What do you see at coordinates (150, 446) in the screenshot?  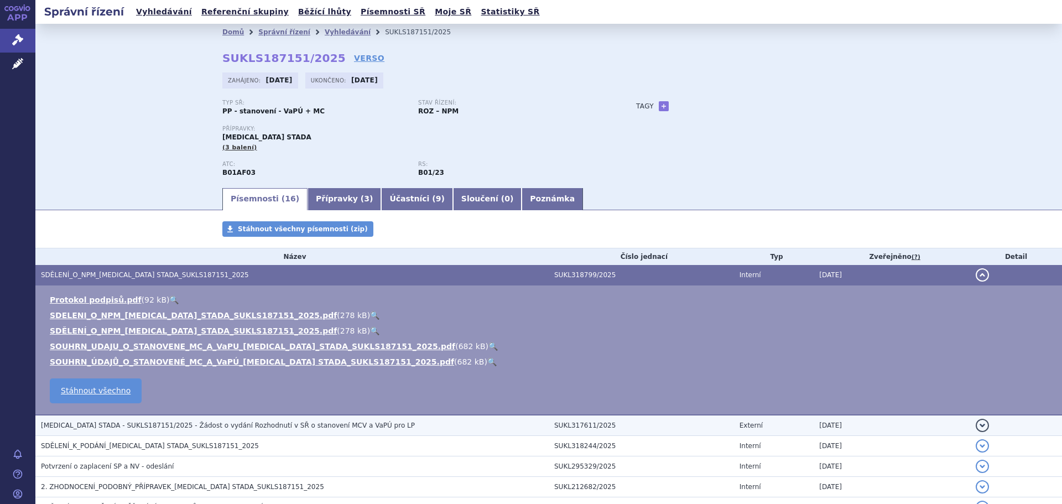 I see `span: SDĚLENÍ_K_PODÁNÍ_EDOXABAN STADA_SUKLS187151_2025` at bounding box center [150, 446].